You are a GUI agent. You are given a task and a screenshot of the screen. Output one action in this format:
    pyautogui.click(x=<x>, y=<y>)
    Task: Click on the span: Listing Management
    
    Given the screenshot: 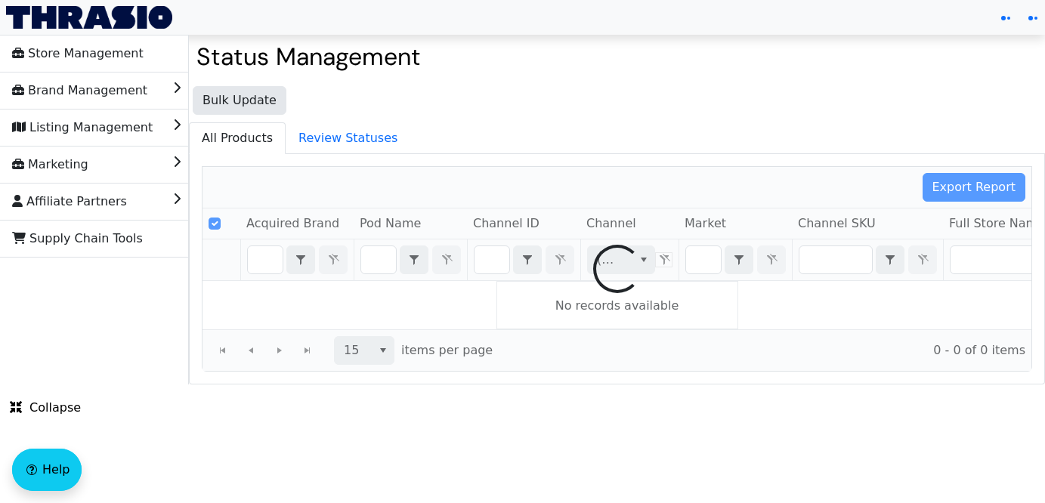 What is the action you would take?
    pyautogui.click(x=82, y=128)
    